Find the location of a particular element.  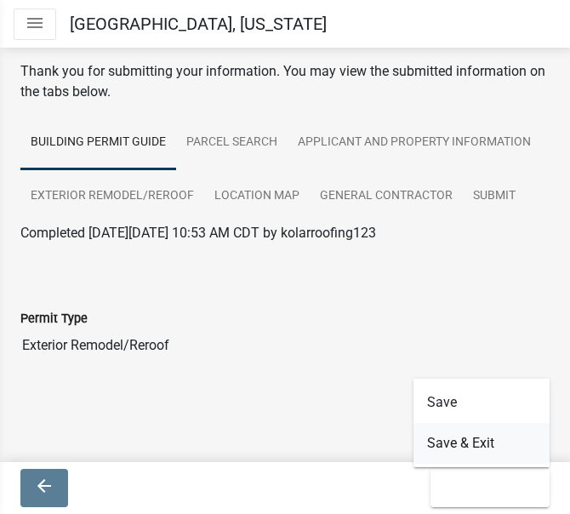

i: menu is located at coordinates (35, 23).